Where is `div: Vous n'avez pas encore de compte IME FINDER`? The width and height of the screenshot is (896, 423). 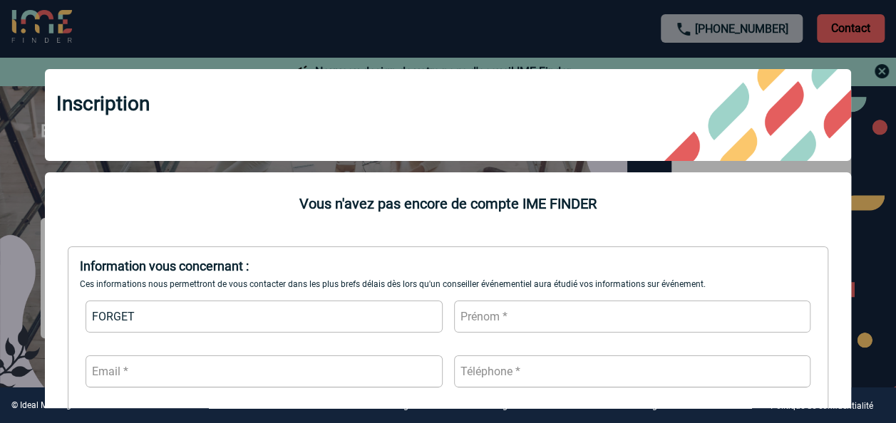
div: Vous n'avez pas encore de compte IME FINDER is located at coordinates (447, 204).